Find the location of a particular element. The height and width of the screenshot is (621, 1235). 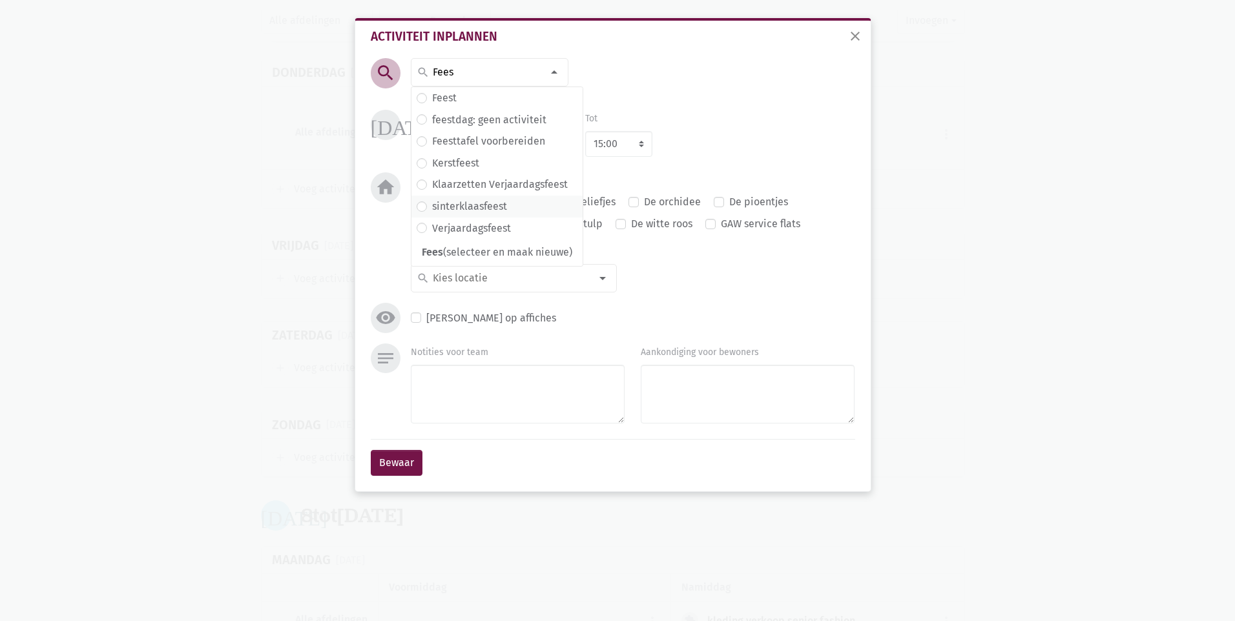

input: Kies locatie is located at coordinates (510, 278).